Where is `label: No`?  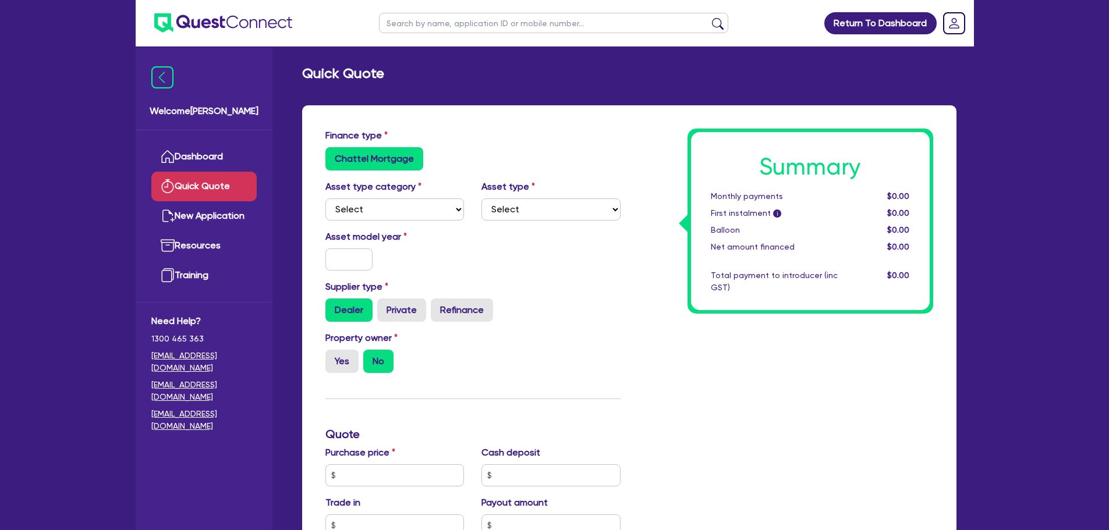 label: No is located at coordinates (378, 361).